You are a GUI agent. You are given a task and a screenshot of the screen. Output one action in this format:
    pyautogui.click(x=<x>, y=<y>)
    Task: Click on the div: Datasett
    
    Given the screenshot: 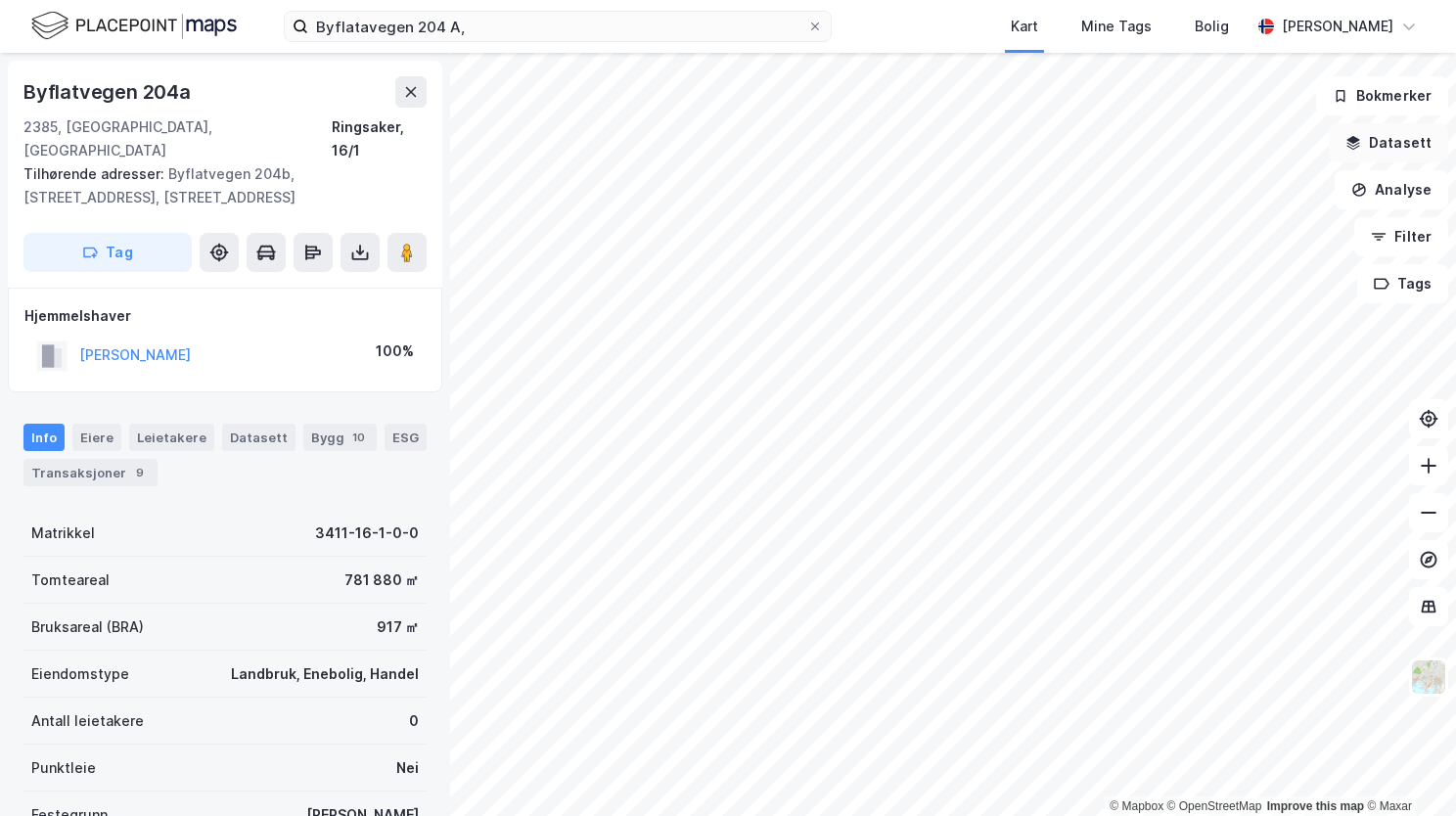 What is the action you would take?
    pyautogui.click(x=259, y=437)
    